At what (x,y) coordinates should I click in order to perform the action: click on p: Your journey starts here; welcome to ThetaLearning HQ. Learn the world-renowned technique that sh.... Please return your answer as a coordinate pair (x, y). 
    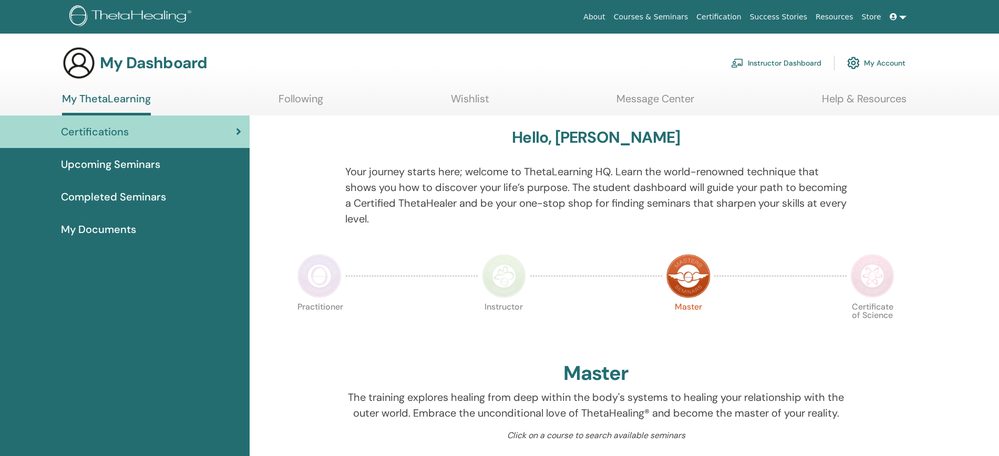
    Looking at the image, I should click on (596, 195).